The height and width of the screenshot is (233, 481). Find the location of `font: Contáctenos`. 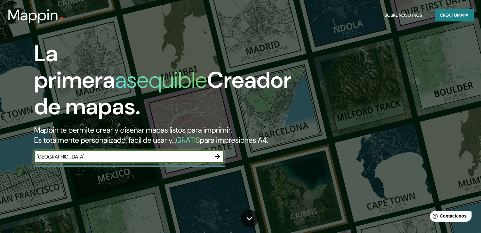

font: Contáctenos is located at coordinates (28, 8).